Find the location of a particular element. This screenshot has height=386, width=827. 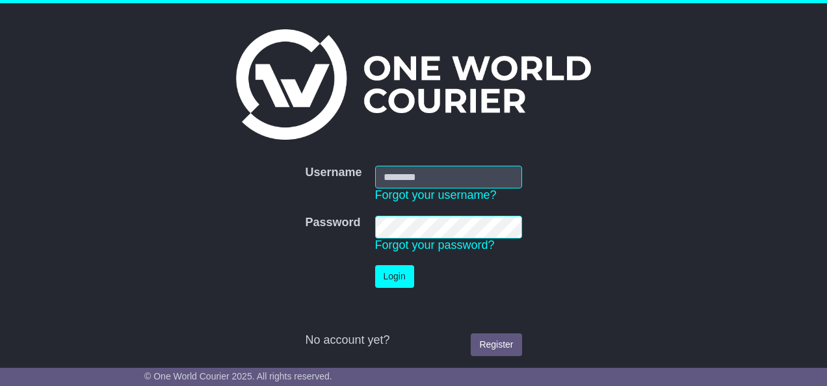

a: Forgot your username? is located at coordinates (436, 195).